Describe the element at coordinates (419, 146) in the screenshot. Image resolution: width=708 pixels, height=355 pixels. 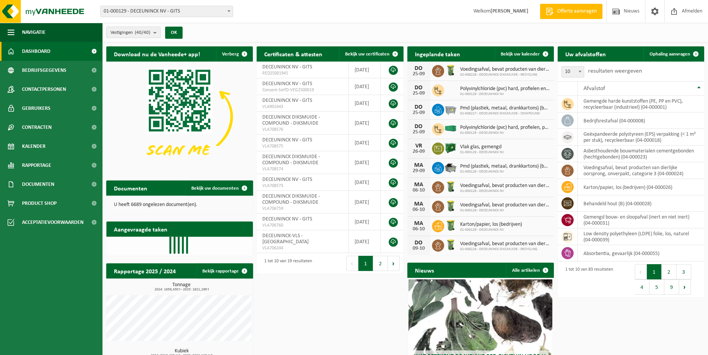
I see `div: VR` at that location.